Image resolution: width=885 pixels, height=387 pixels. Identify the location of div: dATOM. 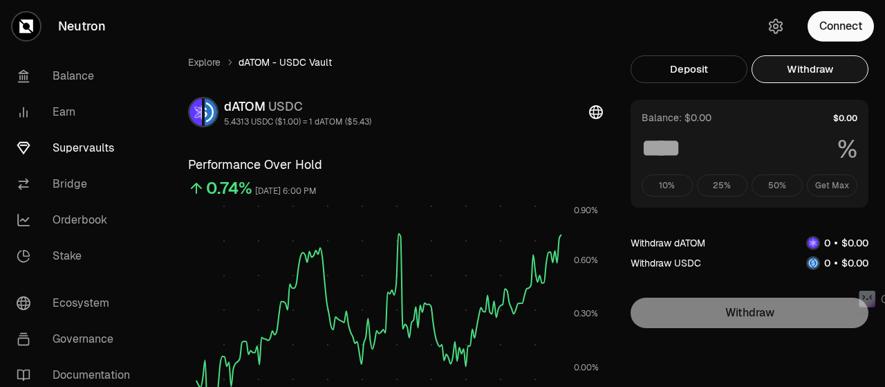
(297, 107).